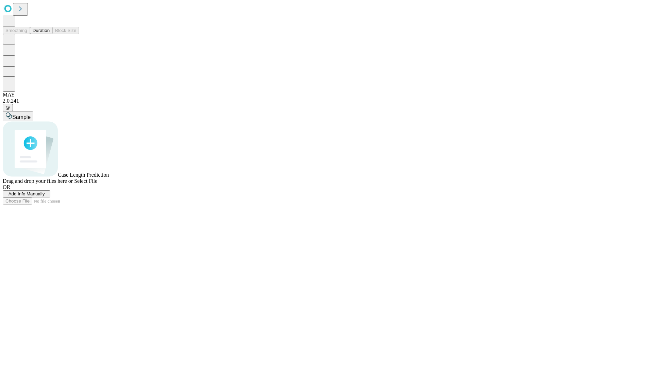 The width and height of the screenshot is (653, 367). I want to click on span: Sample, so click(21, 117).